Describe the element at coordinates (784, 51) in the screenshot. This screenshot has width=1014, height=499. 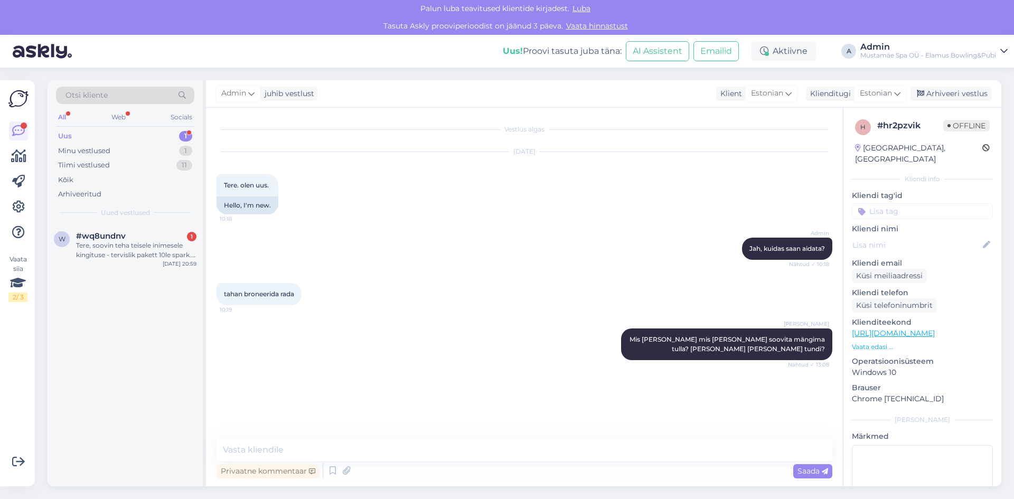
I see `div: Aktiivne` at that location.